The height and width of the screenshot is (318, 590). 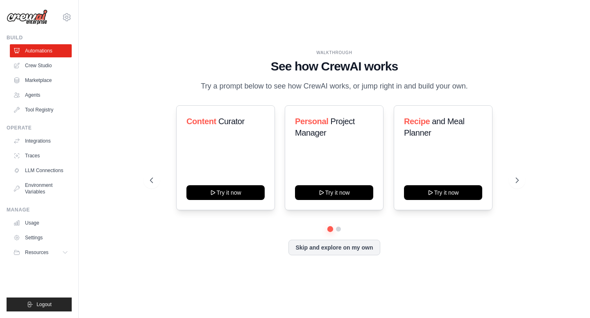 What do you see at coordinates (41, 253) in the screenshot?
I see `button: Resources` at bounding box center [41, 253].